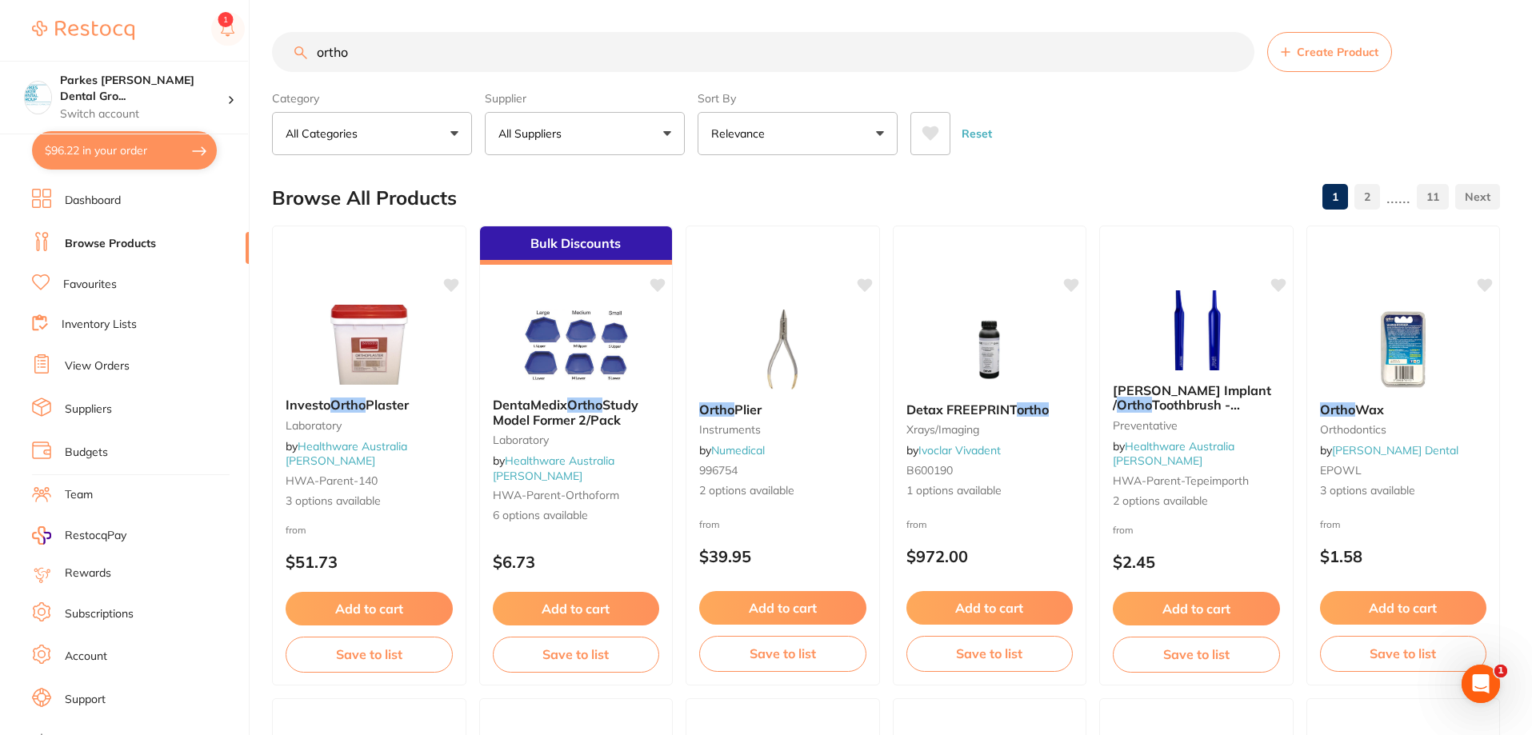  Describe the element at coordinates (782, 556) in the screenshot. I see `p: $39.95` at that location.